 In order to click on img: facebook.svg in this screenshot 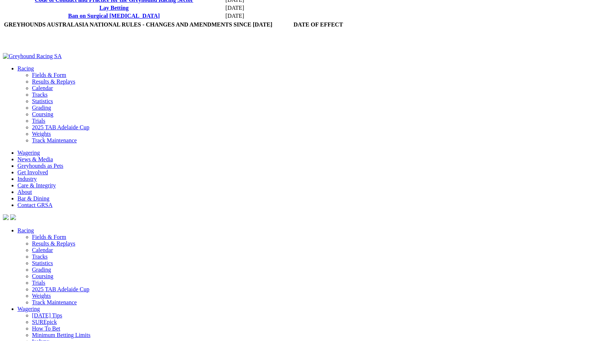, I will do `click(6, 217)`.